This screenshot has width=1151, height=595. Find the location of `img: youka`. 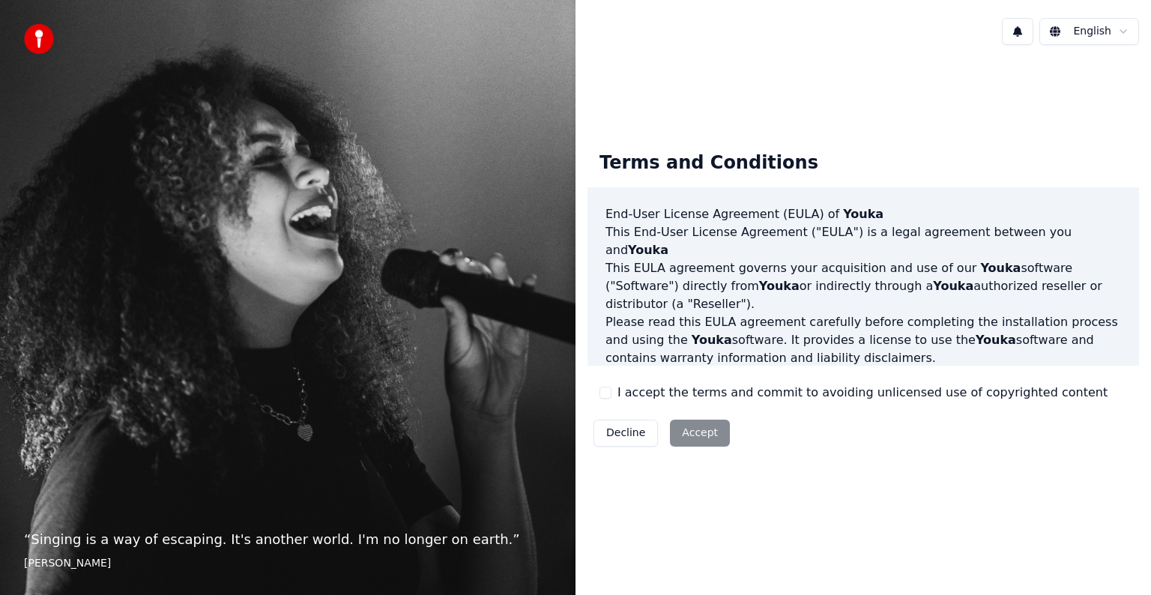

img: youka is located at coordinates (39, 39).